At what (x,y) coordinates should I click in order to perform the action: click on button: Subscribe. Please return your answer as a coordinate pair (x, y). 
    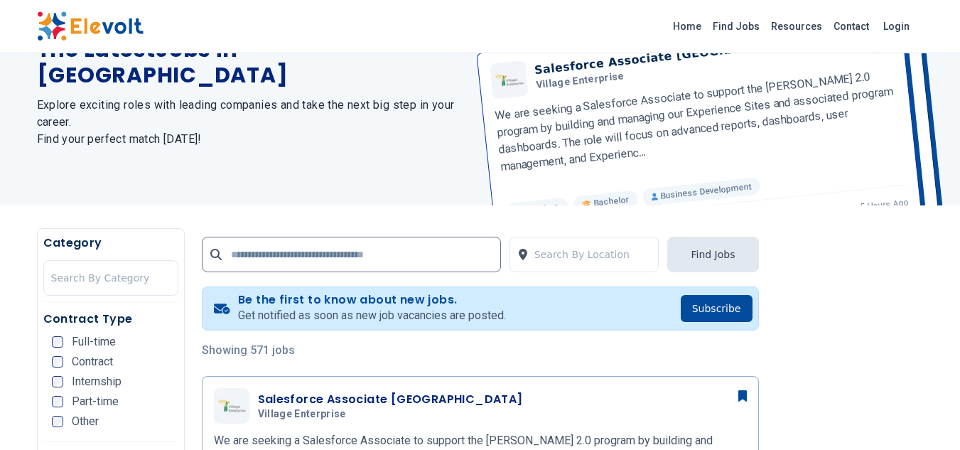
    Looking at the image, I should click on (716, 308).